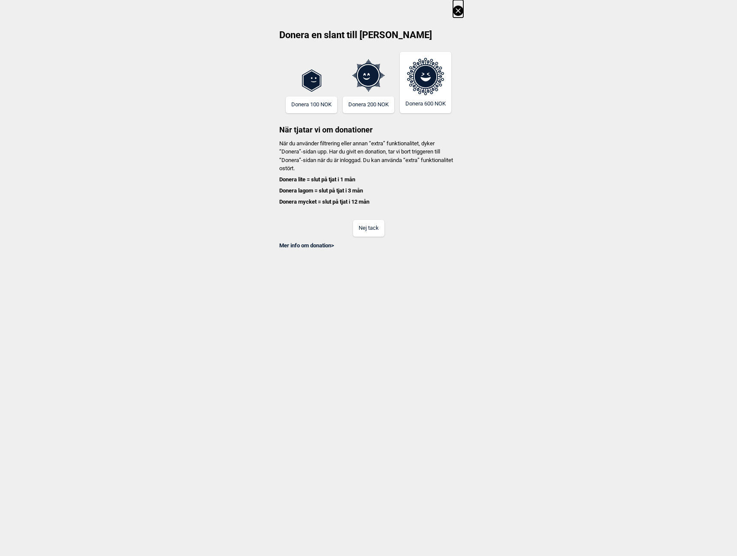  I want to click on button: Donera 100 NOK, so click(311, 105).